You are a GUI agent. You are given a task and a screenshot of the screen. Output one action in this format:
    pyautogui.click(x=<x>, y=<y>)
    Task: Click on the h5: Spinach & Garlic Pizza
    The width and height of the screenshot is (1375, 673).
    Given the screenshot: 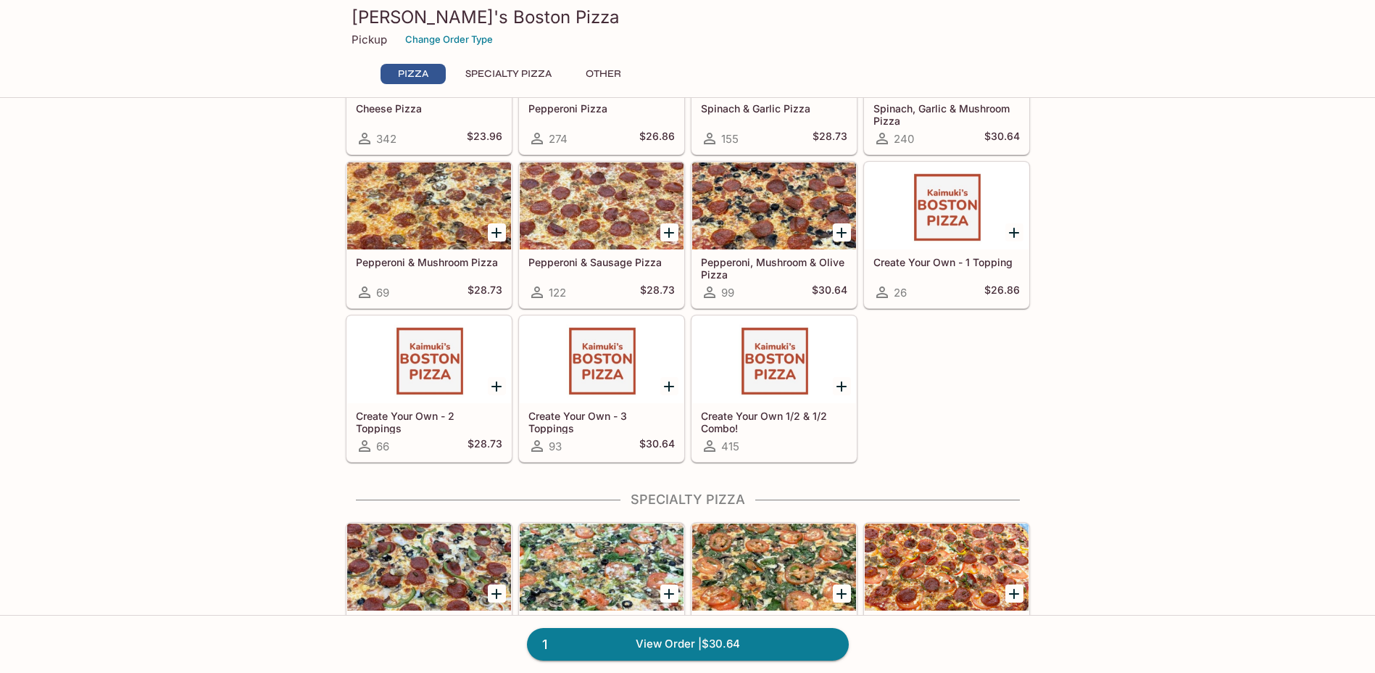 What is the action you would take?
    pyautogui.click(x=774, y=108)
    